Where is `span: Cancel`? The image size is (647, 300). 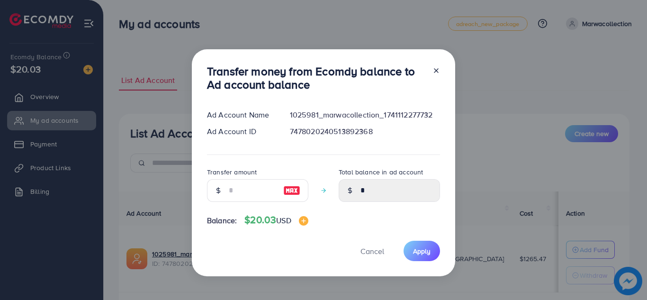
span: Cancel is located at coordinates (372, 251).